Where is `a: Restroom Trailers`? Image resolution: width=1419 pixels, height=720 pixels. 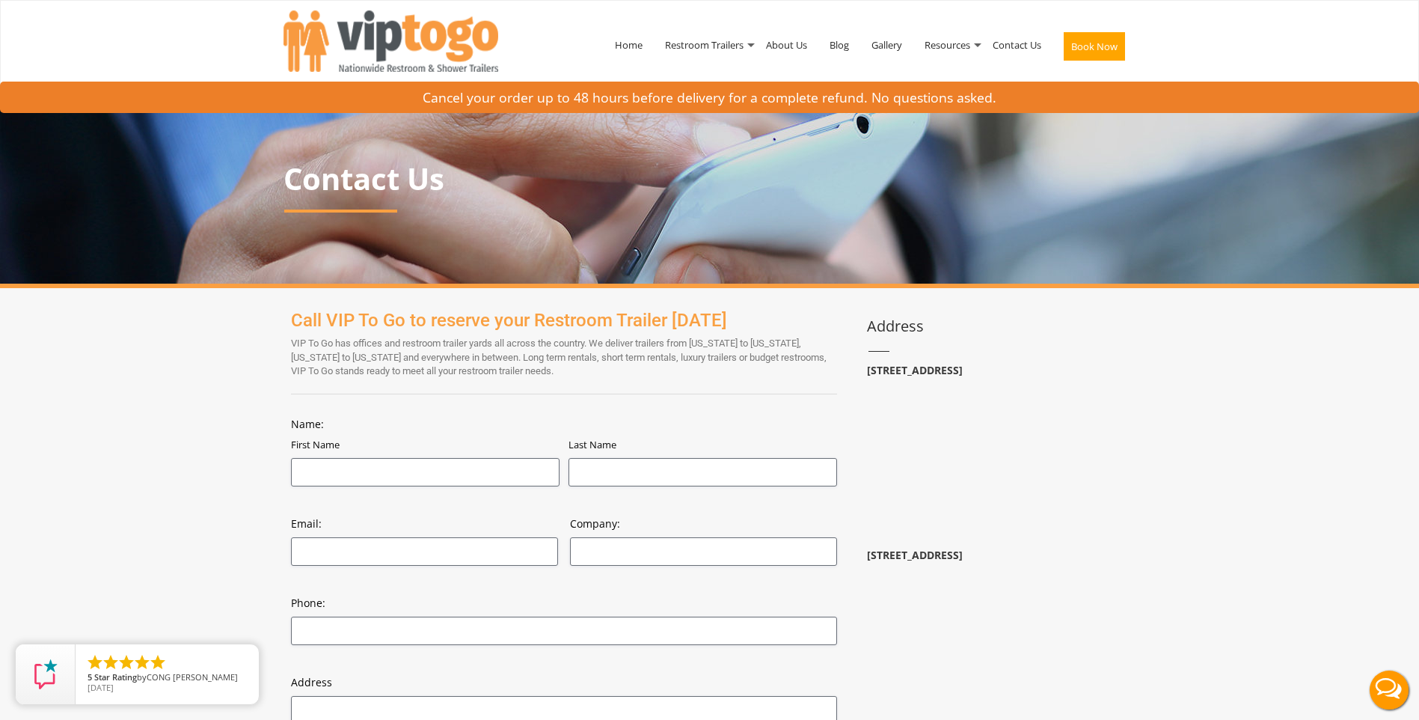
a: Restroom Trailers is located at coordinates (704, 45).